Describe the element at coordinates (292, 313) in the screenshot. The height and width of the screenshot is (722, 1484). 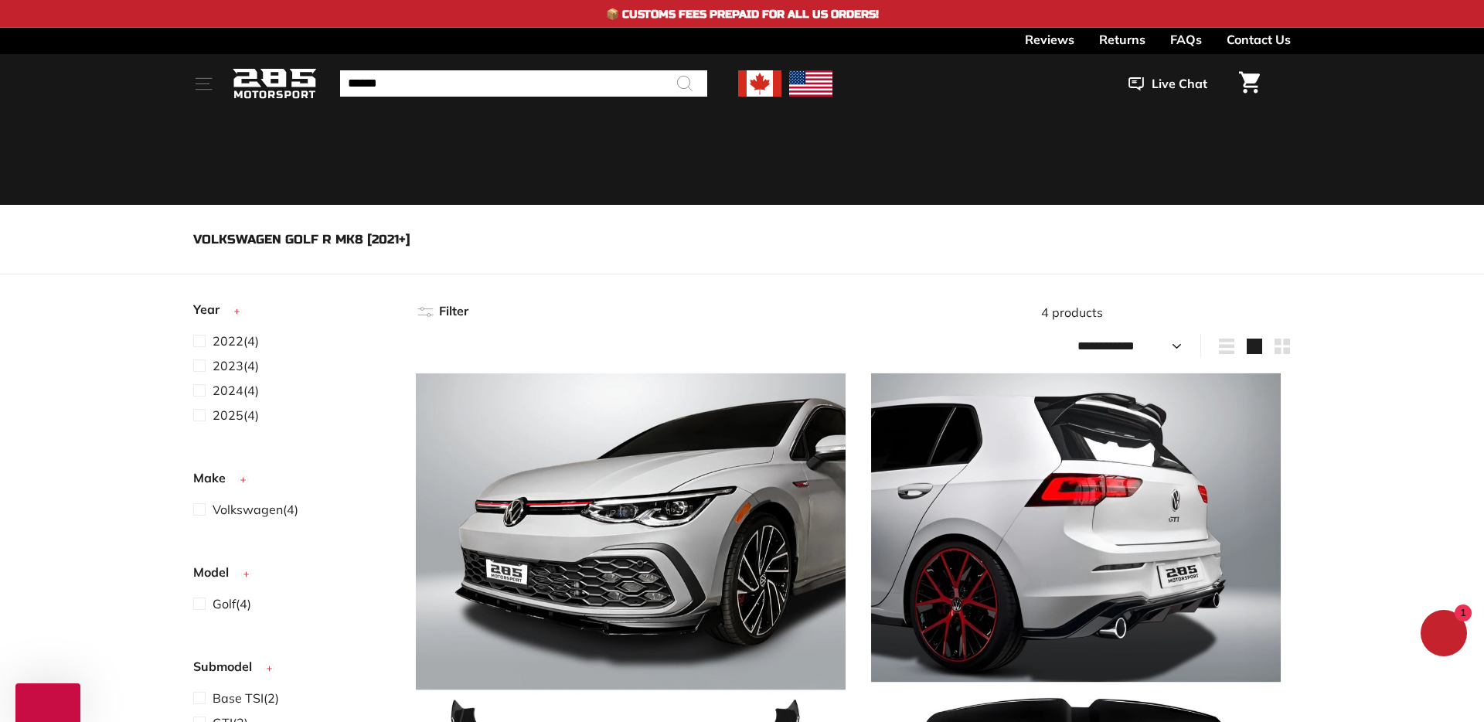
I see `button: Year` at that location.